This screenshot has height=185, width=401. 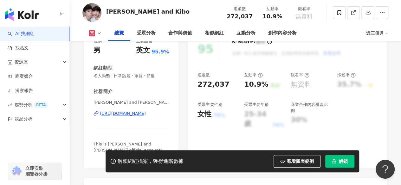 I want to click on div: 互動分析, so click(x=246, y=33).